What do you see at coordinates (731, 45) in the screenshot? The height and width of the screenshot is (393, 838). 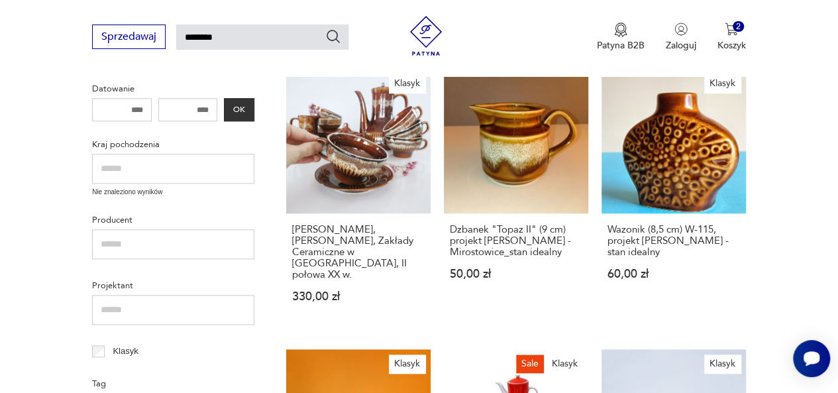 I see `p: Koszyk` at bounding box center [731, 45].